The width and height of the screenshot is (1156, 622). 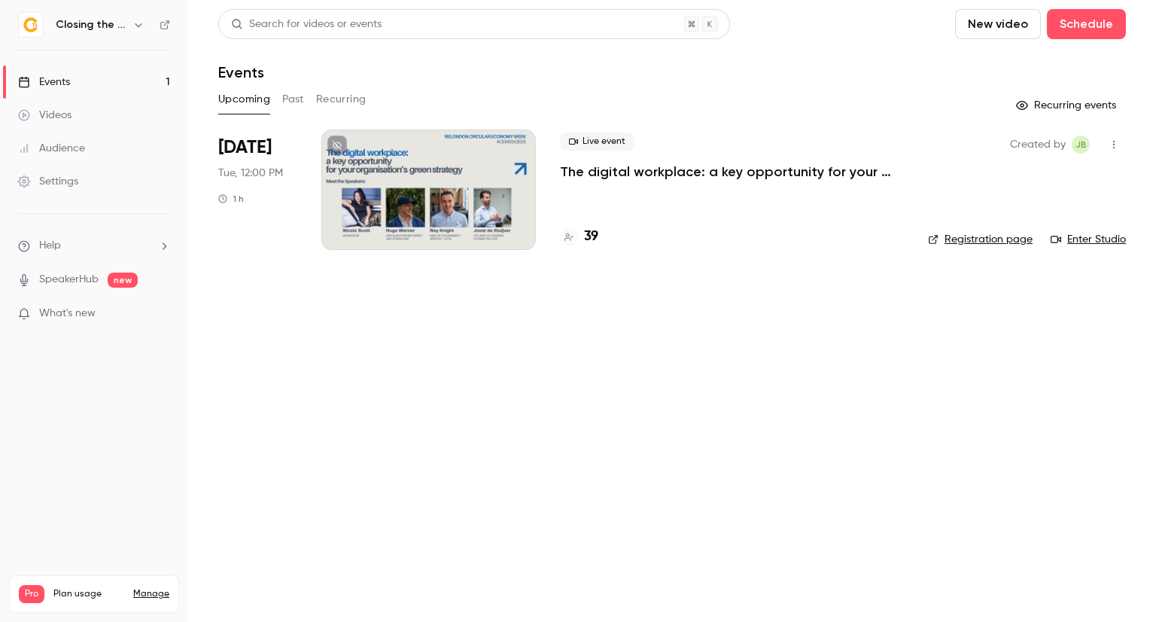 What do you see at coordinates (67, 313) in the screenshot?
I see `span: What's new` at bounding box center [67, 313].